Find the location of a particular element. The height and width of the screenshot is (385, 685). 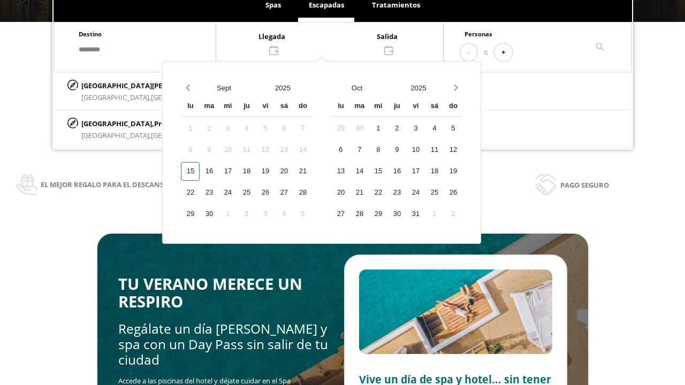

span: Provincia is located at coordinates (170, 124).